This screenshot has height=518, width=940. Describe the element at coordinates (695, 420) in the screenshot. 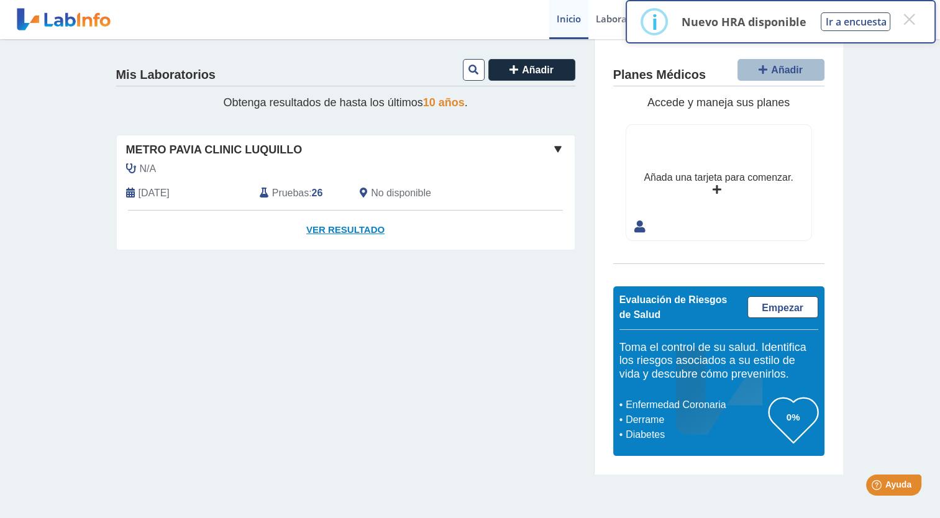

I see `li: Derrame` at that location.